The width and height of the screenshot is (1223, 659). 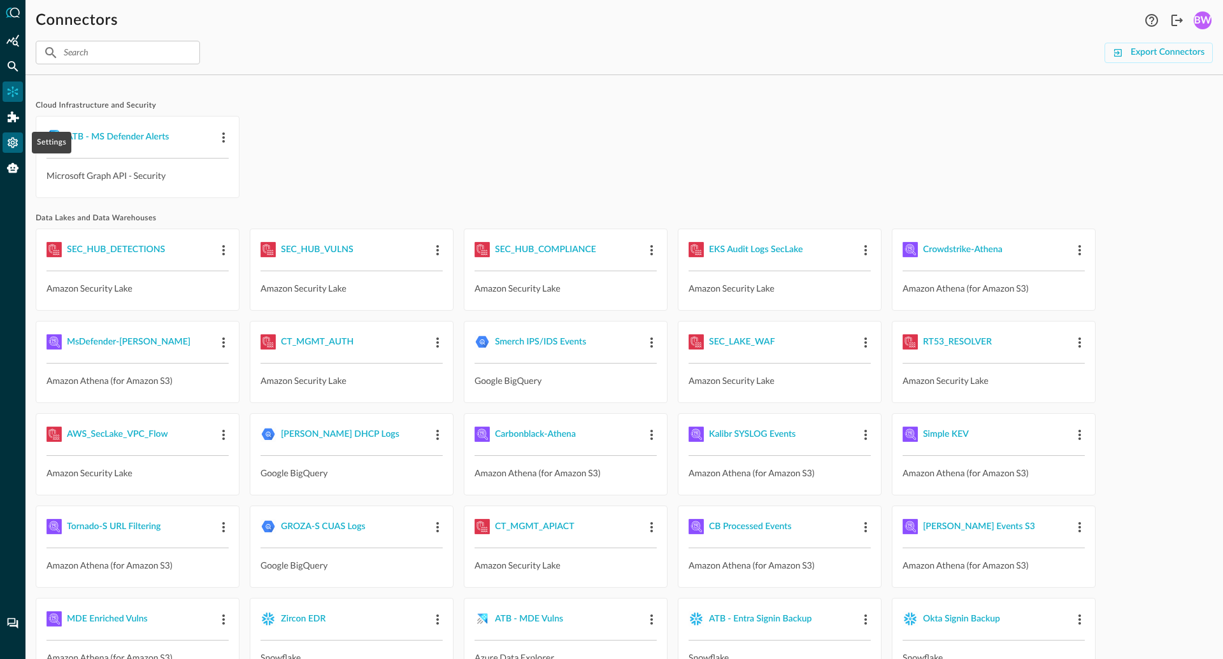 What do you see at coordinates (545, 250) in the screenshot?
I see `button: SEC_HUB_COMPLIANCE` at bounding box center [545, 250].